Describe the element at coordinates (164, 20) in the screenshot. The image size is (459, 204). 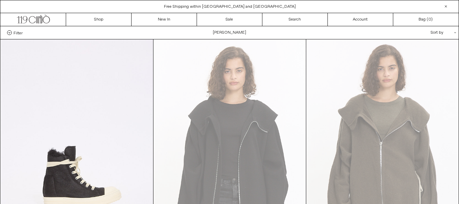
I see `a: New In` at that location.